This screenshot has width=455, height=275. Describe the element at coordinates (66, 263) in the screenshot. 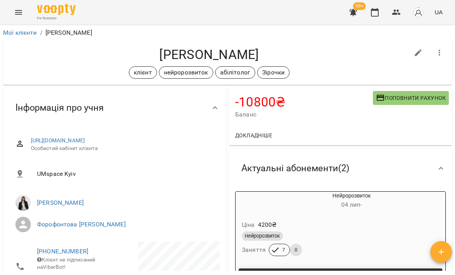

I see `span: Клієнт не підписаний на ViberBot!` at that location.